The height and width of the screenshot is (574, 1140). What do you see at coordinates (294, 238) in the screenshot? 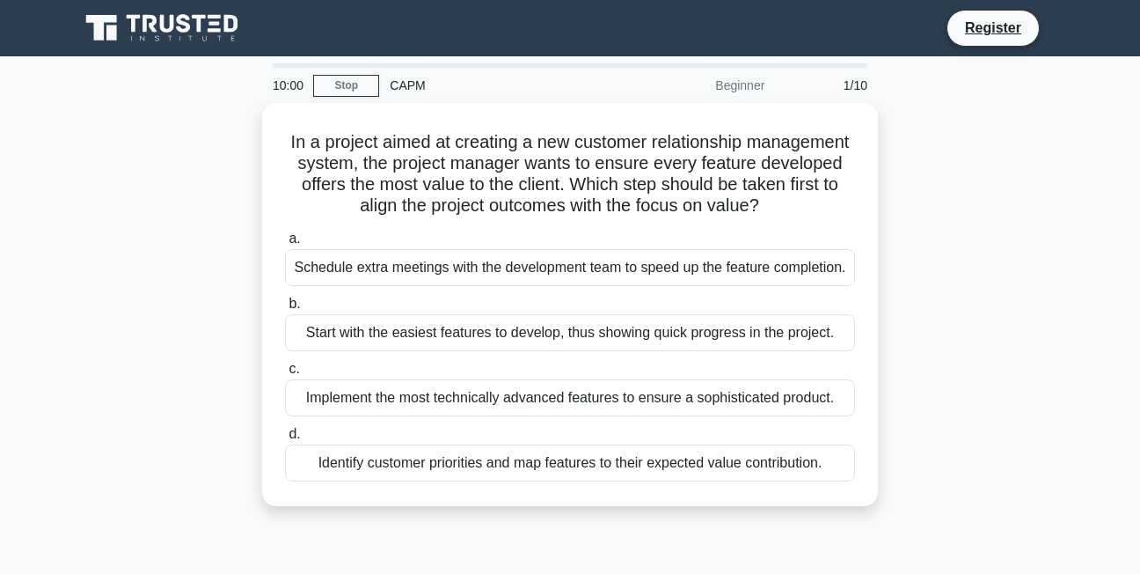
I see `span: a.` at bounding box center [294, 238].